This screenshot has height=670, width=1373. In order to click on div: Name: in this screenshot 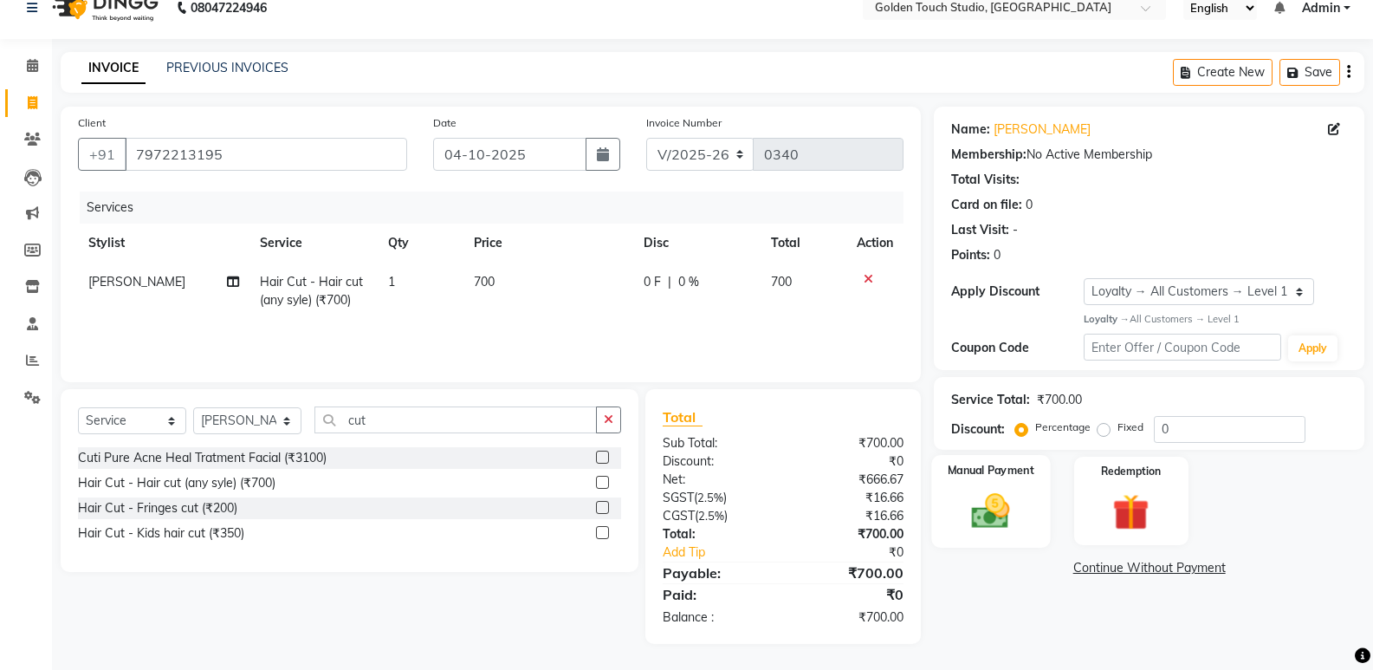, I will do `click(970, 129)`.